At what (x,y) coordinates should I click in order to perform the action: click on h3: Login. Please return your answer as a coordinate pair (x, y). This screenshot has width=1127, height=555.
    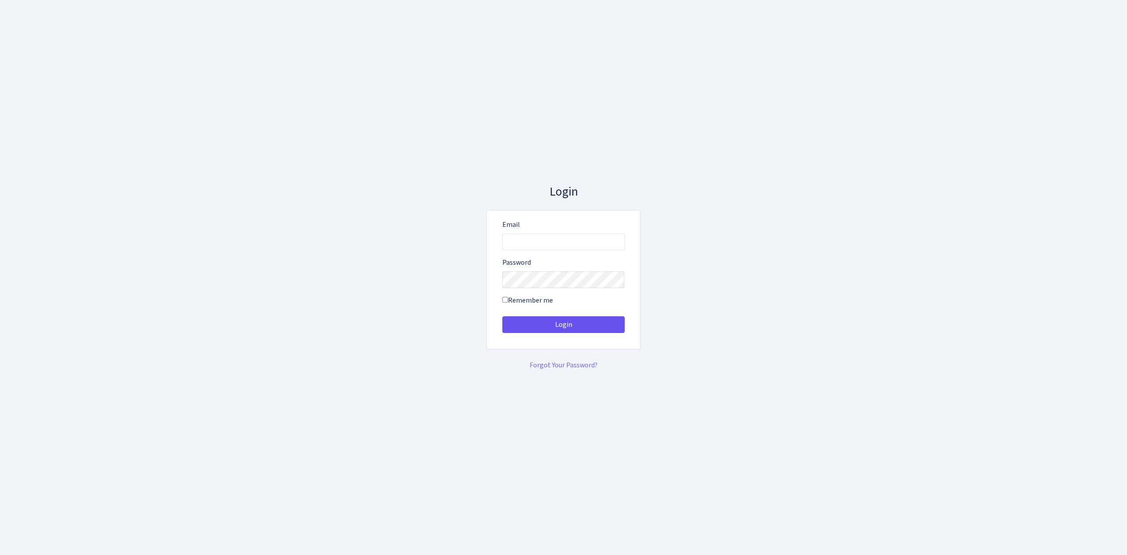
    Looking at the image, I should click on (564, 192).